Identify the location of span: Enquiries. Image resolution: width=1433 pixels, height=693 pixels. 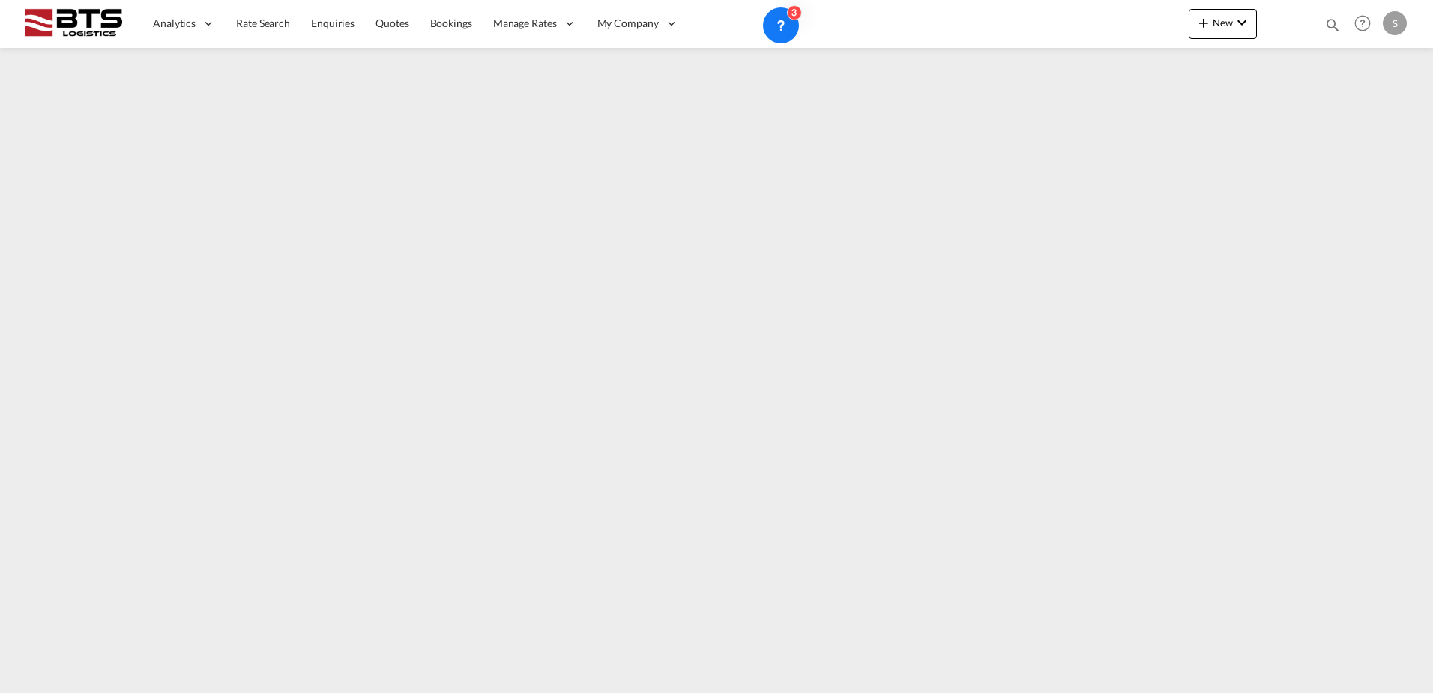
(333, 22).